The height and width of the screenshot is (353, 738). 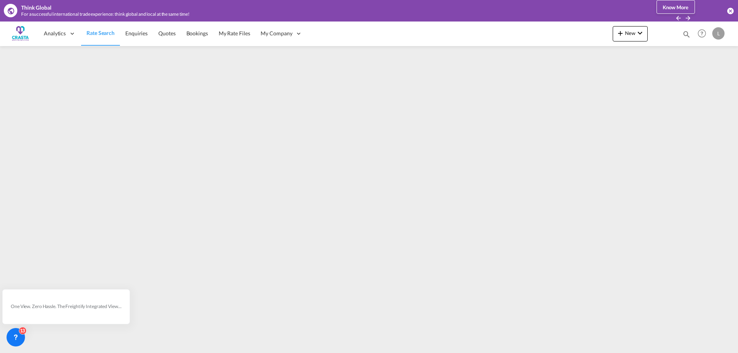 What do you see at coordinates (323, 14) in the screenshot?
I see `div: For a successful international trade experience: think global and local at the same time!` at bounding box center [323, 14].